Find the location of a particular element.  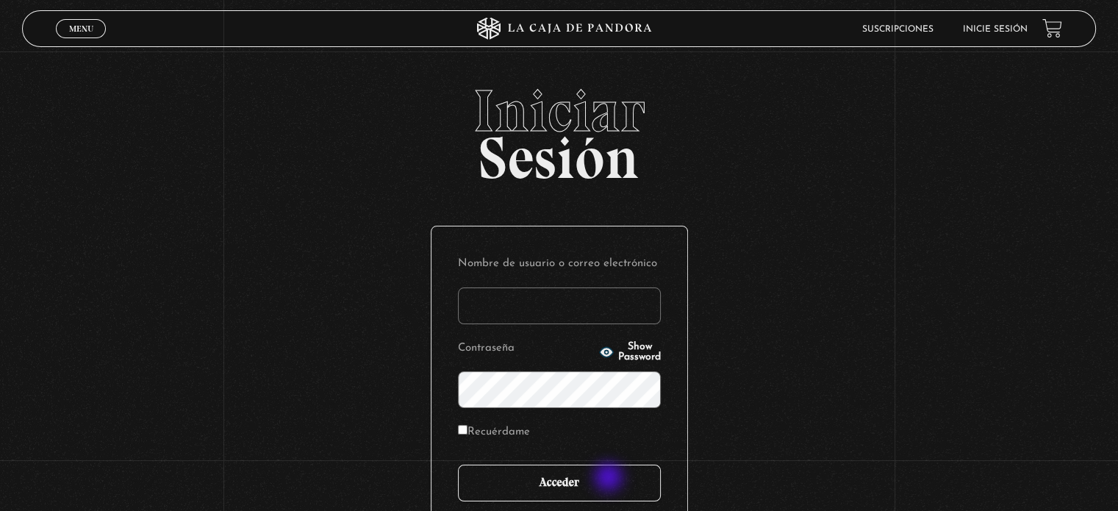

a: View your shopping cart is located at coordinates (1052, 28).